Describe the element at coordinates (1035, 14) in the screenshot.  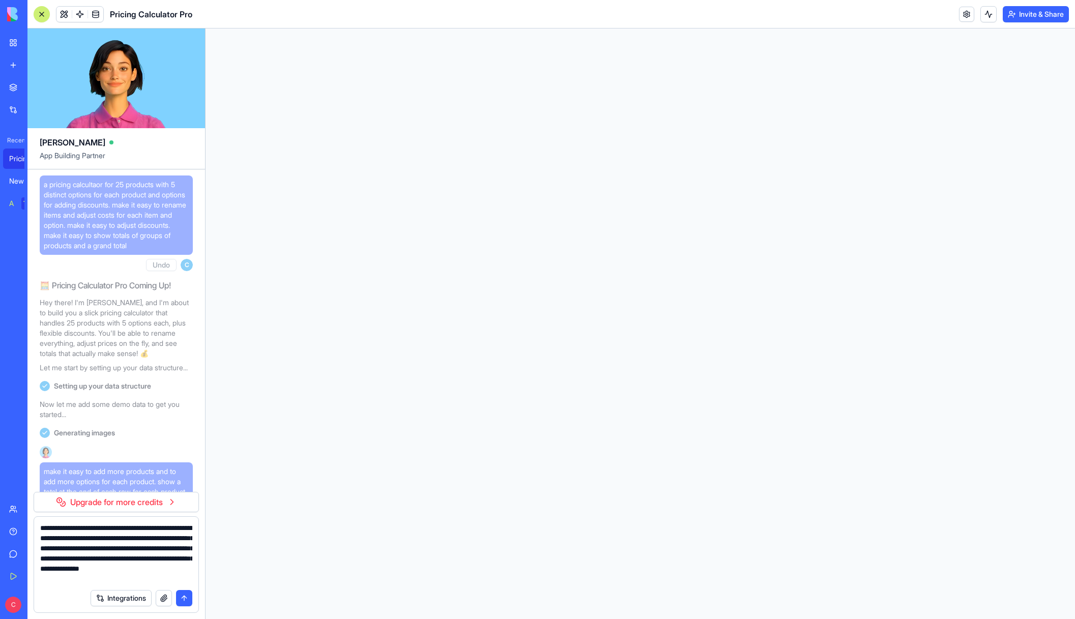
I see `button: Invite & Share` at that location.